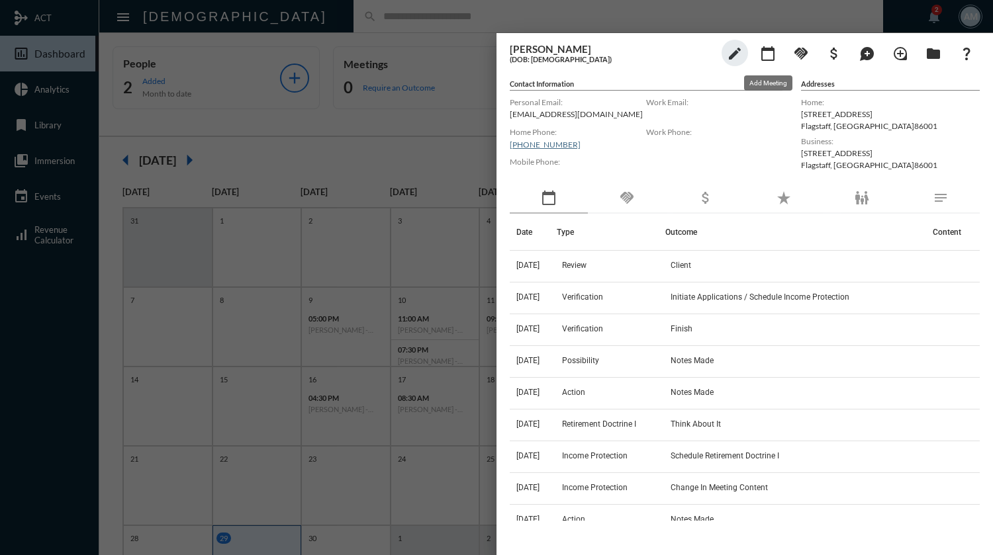 This screenshot has width=993, height=555. Describe the element at coordinates (725, 456) in the screenshot. I see `span: Schedule Retirement Doctrine I` at that location.